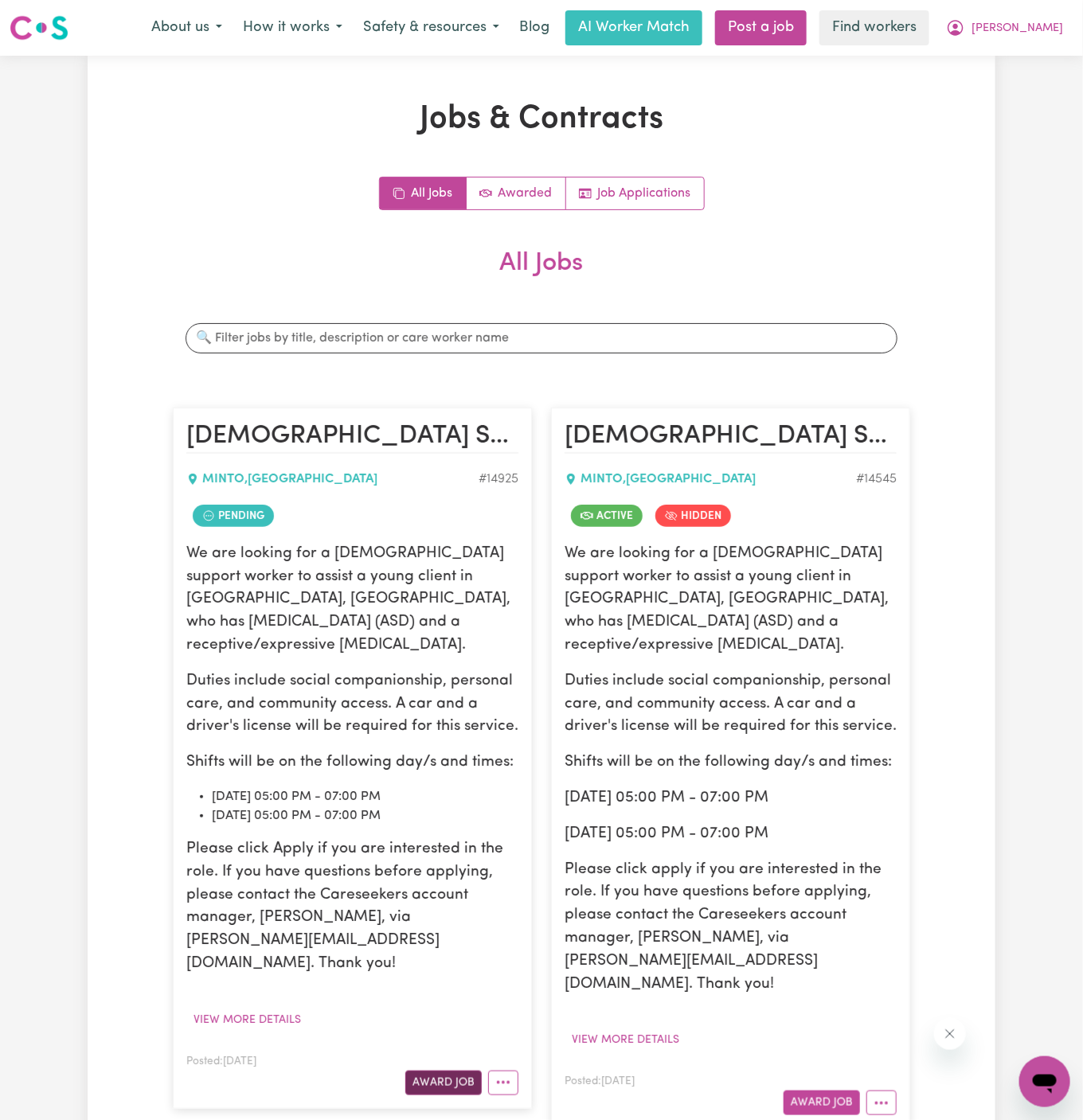 This screenshot has width=1083, height=1120. I want to click on div: Job ID #14545, so click(876, 480).